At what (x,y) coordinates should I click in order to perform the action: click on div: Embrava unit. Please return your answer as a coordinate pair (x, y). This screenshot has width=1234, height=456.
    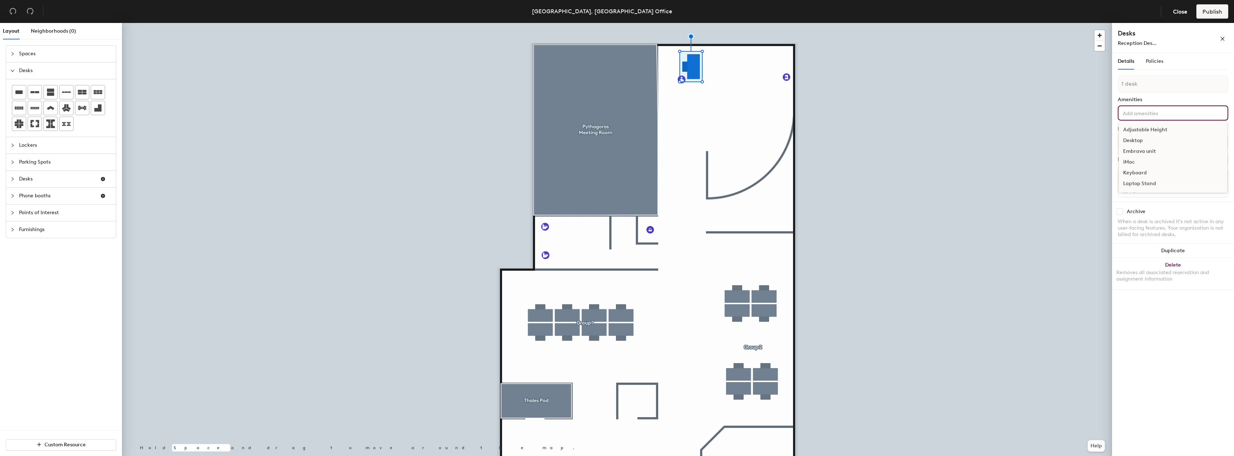
    Looking at the image, I should click on (1173, 151).